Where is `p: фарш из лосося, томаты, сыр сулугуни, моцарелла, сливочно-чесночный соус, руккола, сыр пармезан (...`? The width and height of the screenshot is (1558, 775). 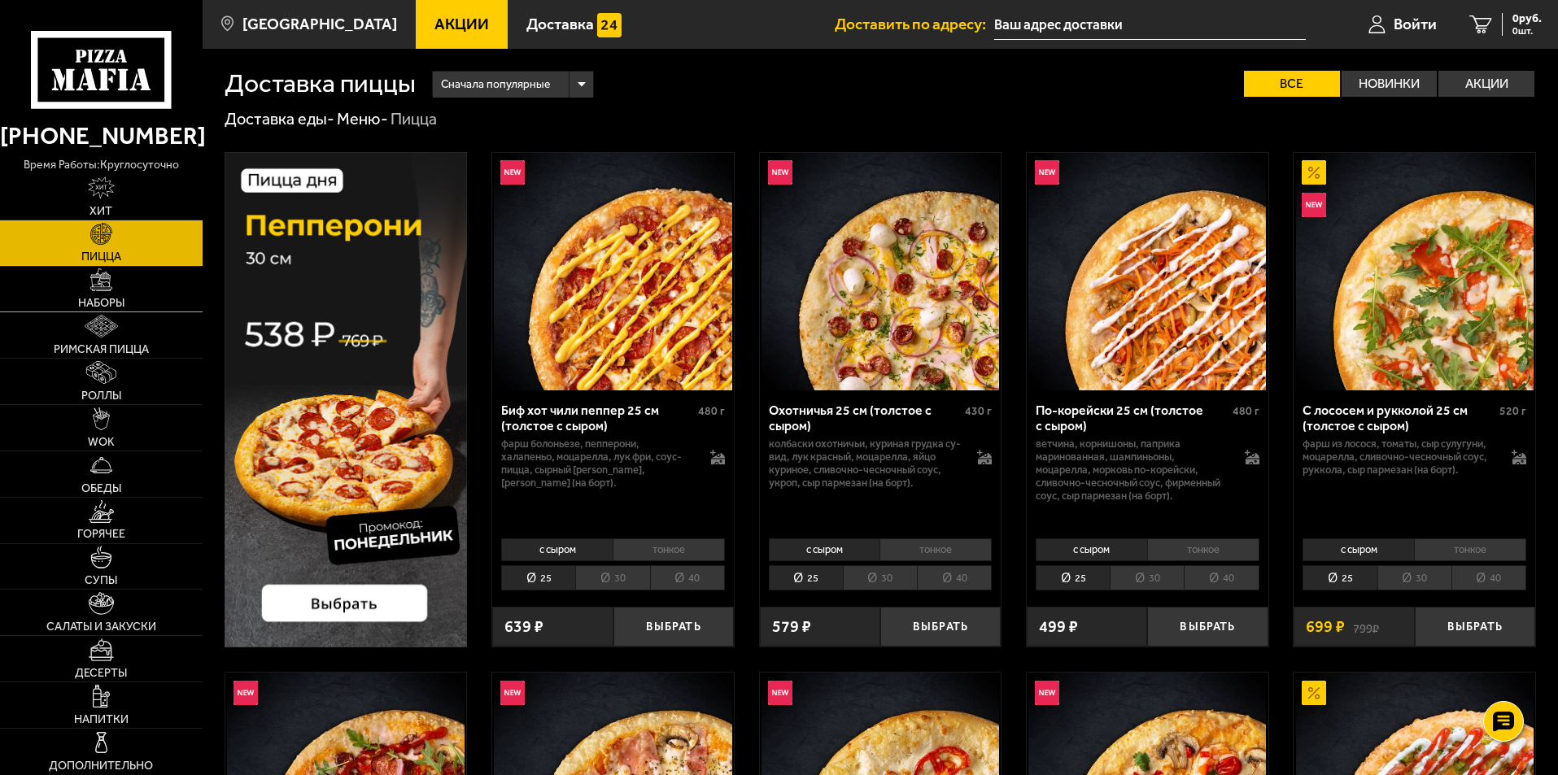
p: фарш из лосося, томаты, сыр сулугуни, моцарелла, сливочно-чесночный соус, руккола, сыр пармезан (... is located at coordinates (1399, 457).